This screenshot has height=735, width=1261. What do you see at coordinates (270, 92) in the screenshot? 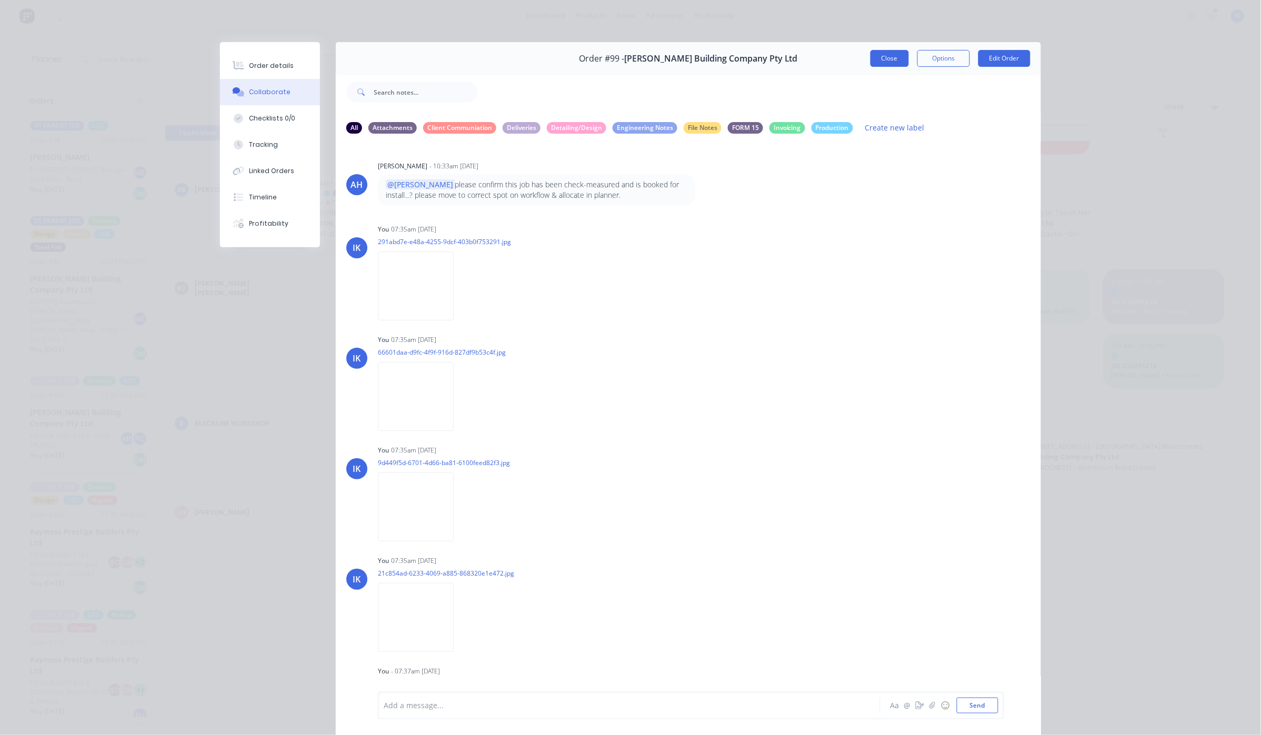
I see `button: Collaborate` at bounding box center [270, 92].